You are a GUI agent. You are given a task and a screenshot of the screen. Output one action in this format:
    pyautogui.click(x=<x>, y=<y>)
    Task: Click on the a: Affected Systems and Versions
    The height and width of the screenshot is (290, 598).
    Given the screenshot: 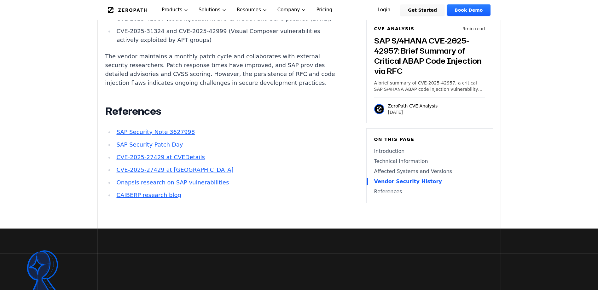 What is the action you would take?
    pyautogui.click(x=430, y=172)
    